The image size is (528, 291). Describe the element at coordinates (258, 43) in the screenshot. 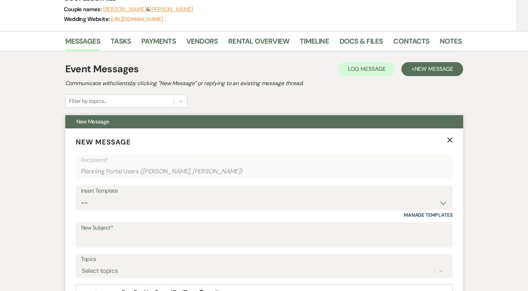

I see `a: Rental Overview` at that location.